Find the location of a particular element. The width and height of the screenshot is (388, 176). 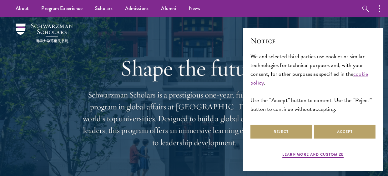

a: cookie policy is located at coordinates (309, 78).